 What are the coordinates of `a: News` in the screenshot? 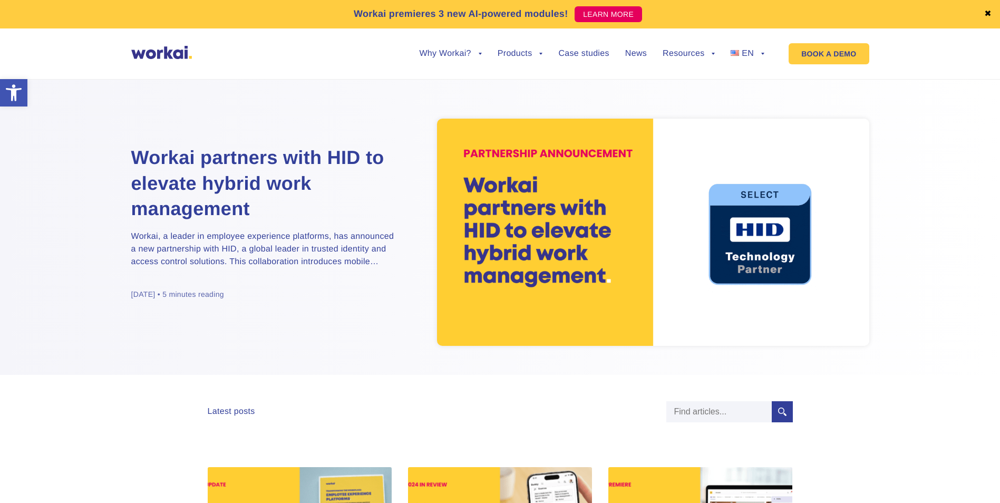 It's located at (636, 54).